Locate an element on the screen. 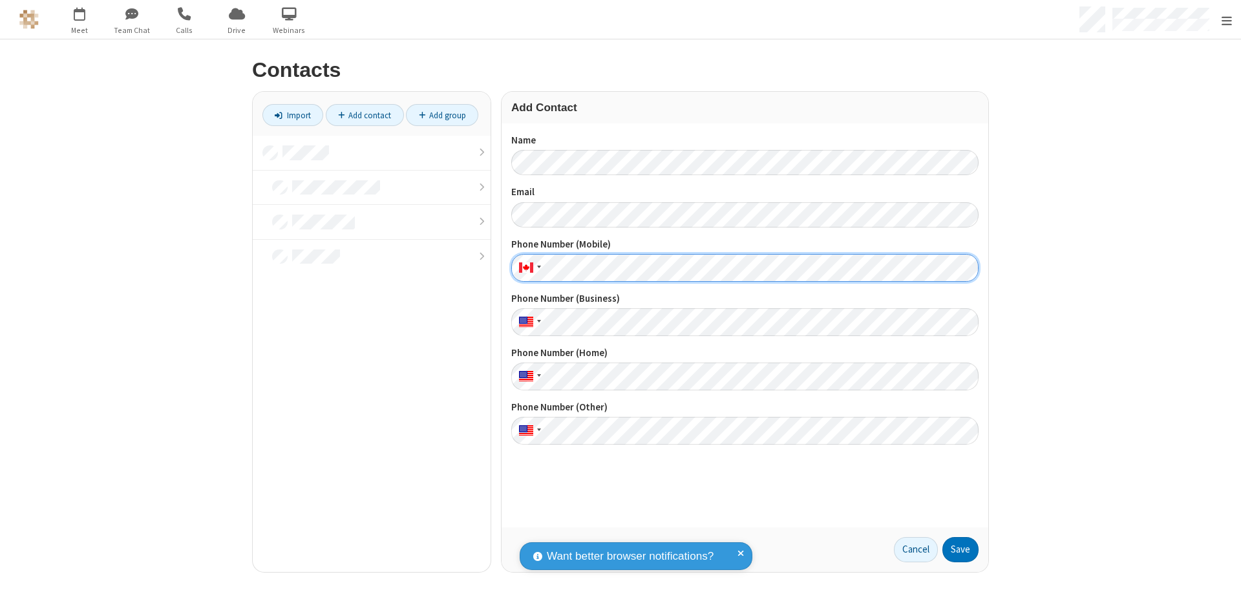 The height and width of the screenshot is (592, 1241). label: Phone Number (Home) is located at coordinates (745, 353).